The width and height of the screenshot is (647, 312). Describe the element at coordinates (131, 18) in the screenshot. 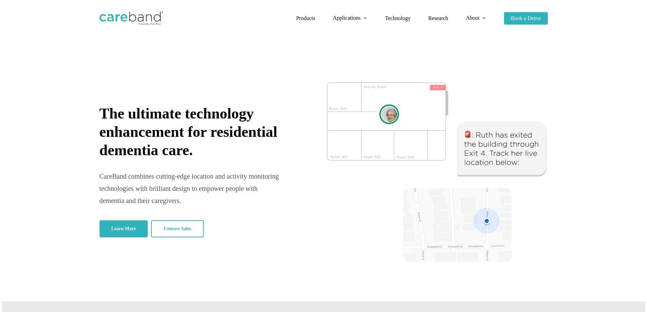

I see `img: CareBand` at that location.